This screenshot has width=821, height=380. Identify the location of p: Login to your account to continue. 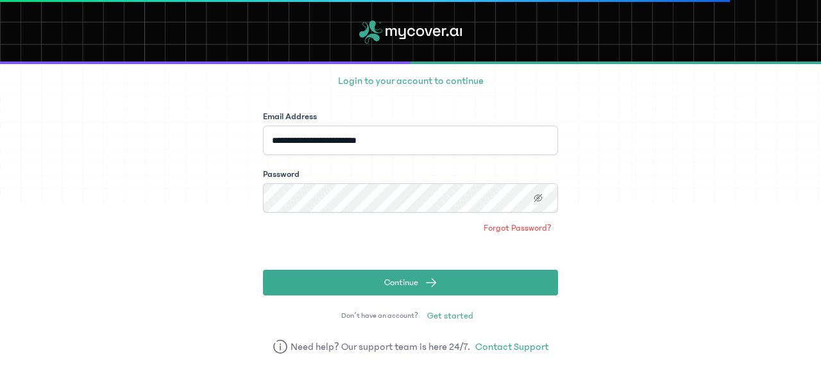
(411, 81).